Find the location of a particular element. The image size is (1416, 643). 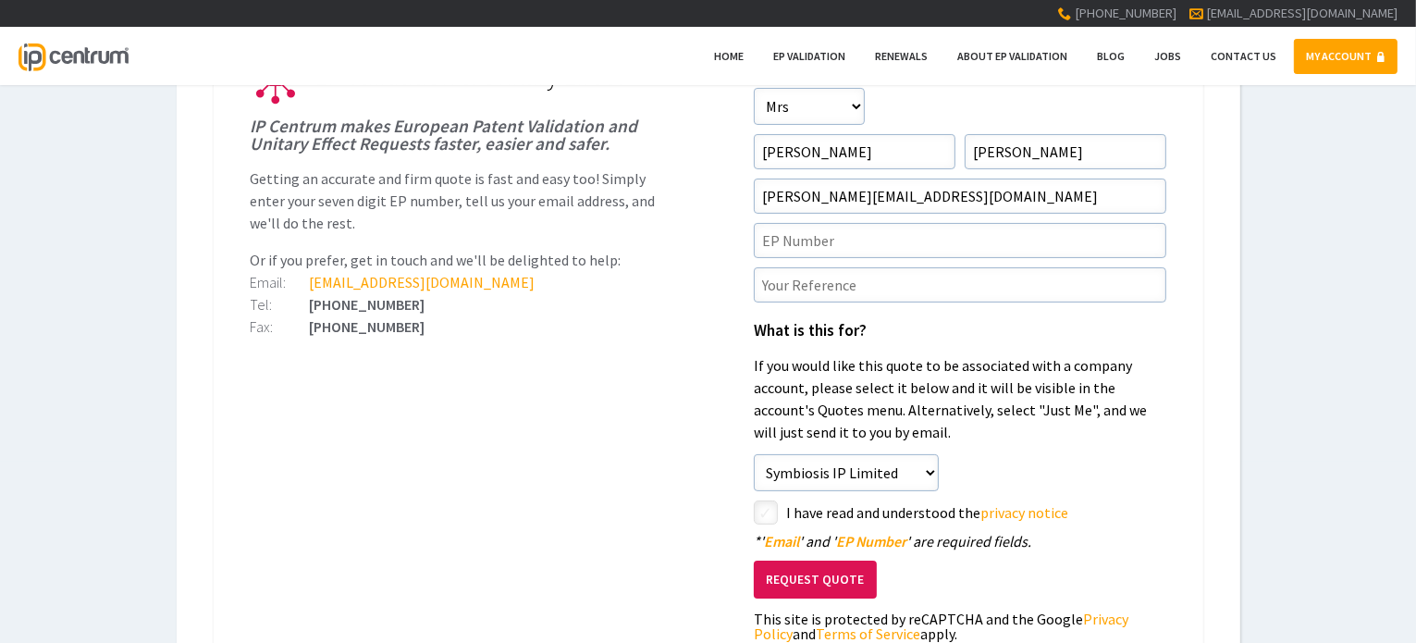

span: Home is located at coordinates (729, 55).